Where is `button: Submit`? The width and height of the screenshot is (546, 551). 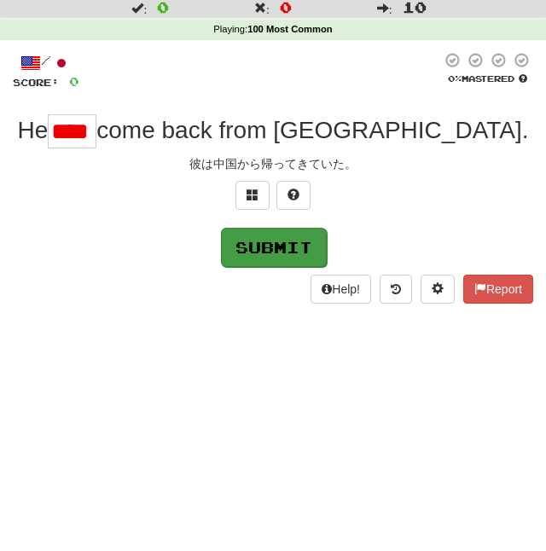
button: Submit is located at coordinates (274, 248).